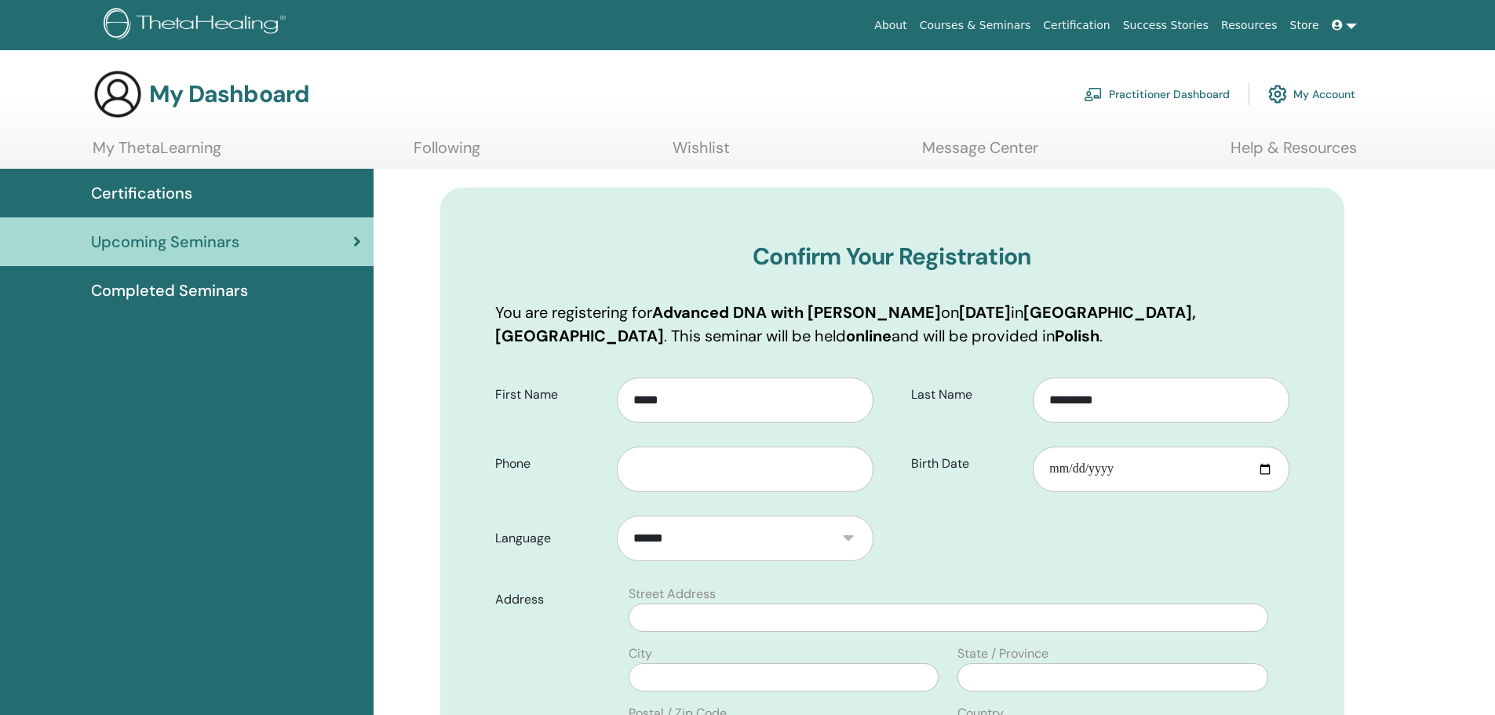 The height and width of the screenshot is (715, 1495). What do you see at coordinates (165, 242) in the screenshot?
I see `span: Upcoming Seminars` at bounding box center [165, 242].